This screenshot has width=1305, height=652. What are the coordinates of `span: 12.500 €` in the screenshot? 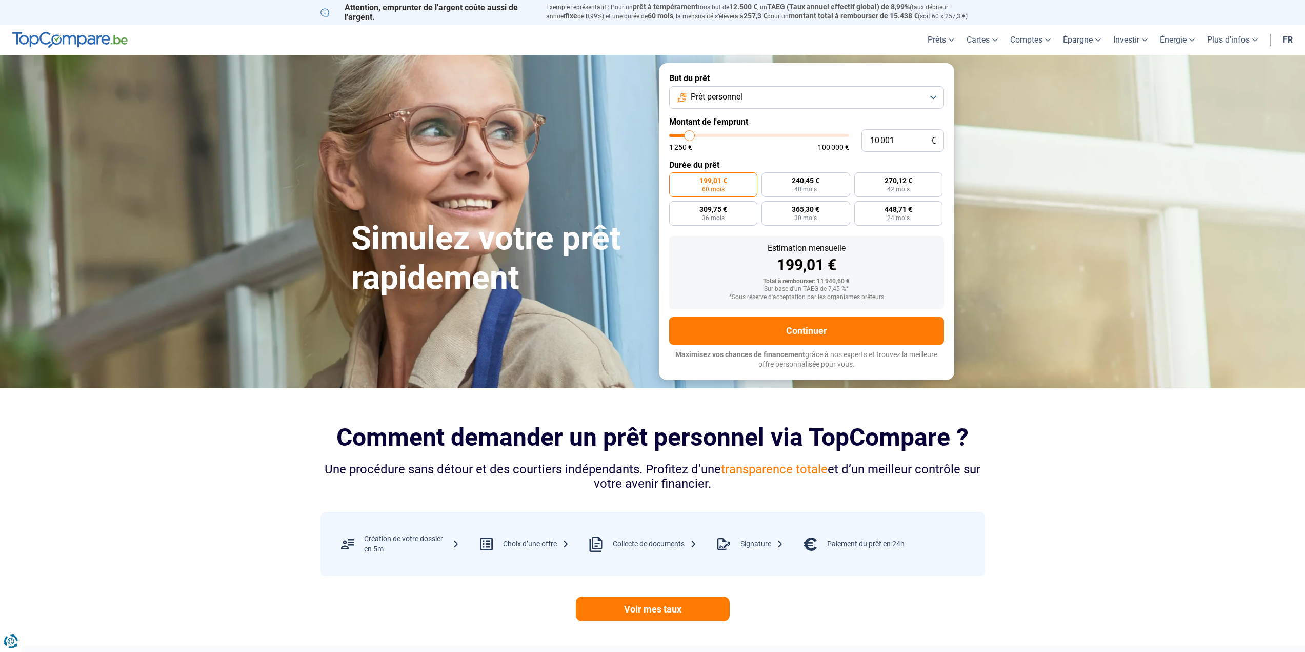 It's located at (743, 7).